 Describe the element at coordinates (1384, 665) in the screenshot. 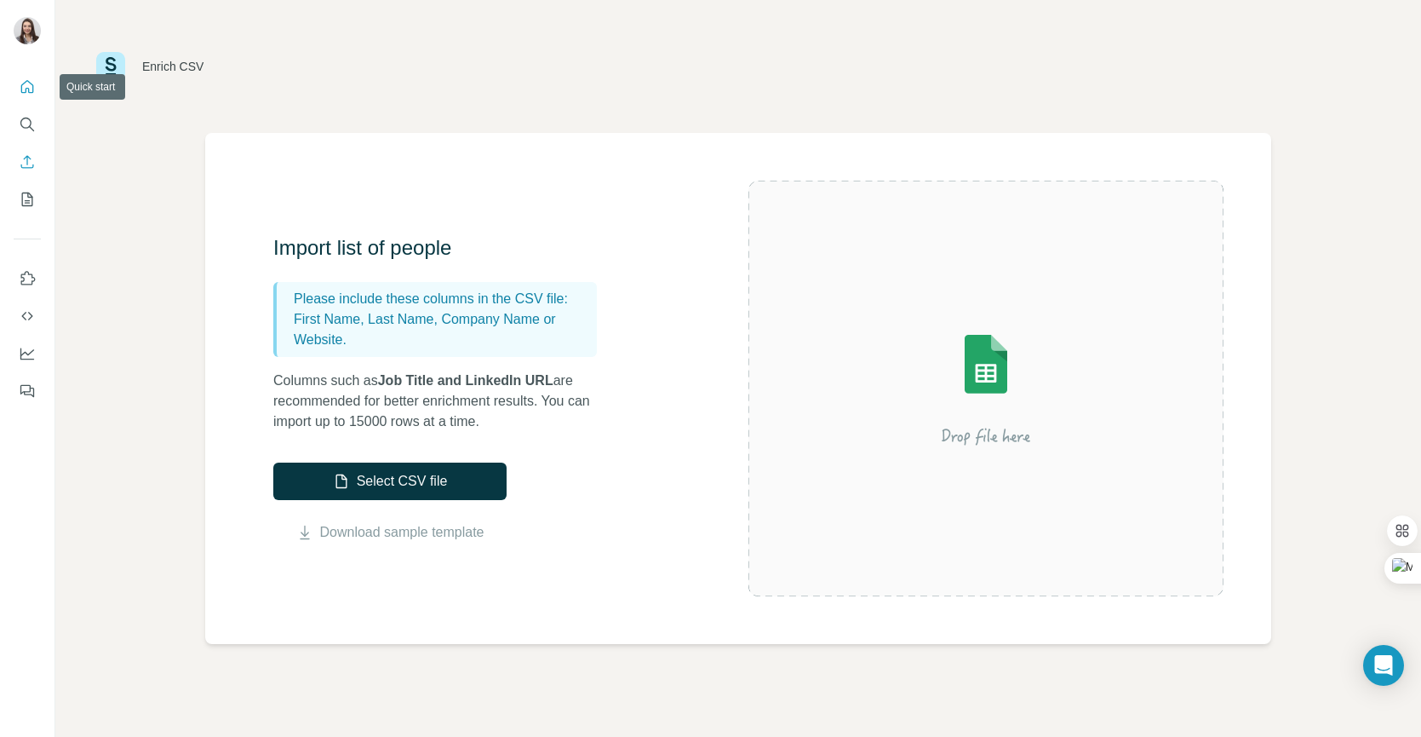

I see `div: Open Intercom Messenger` at that location.